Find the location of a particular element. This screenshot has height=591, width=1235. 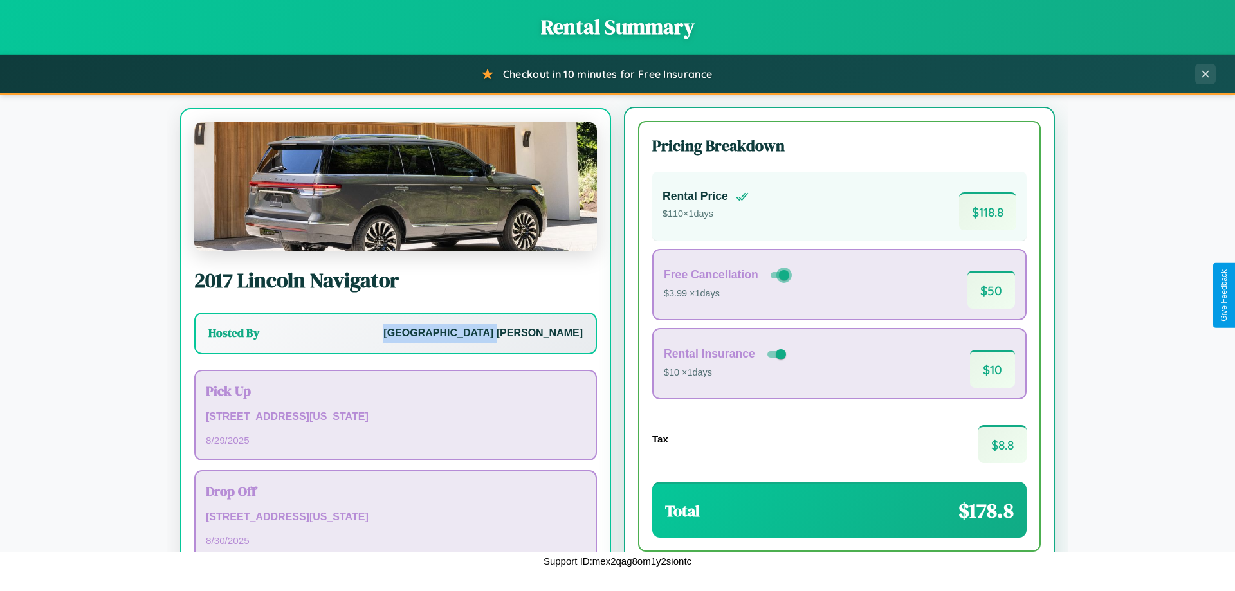

p: 8 / 29 / 2025 is located at coordinates (396, 440).